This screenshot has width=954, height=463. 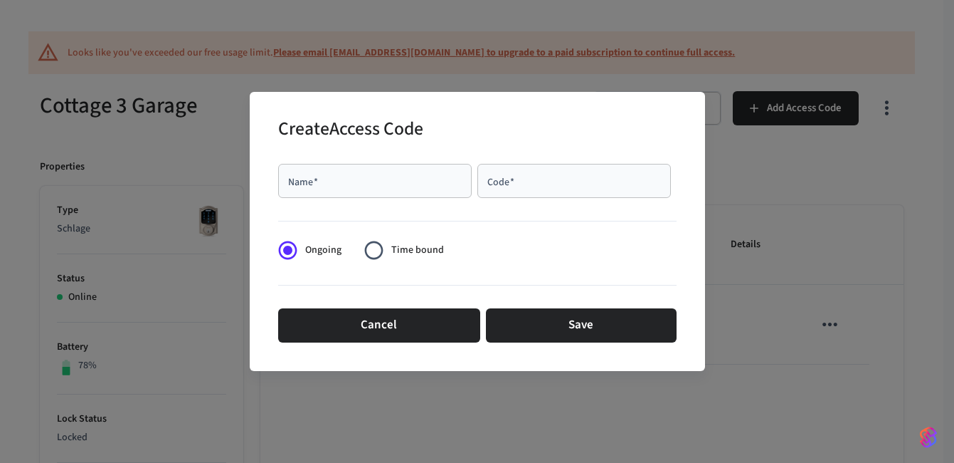 I want to click on button: Save, so click(x=581, y=325).